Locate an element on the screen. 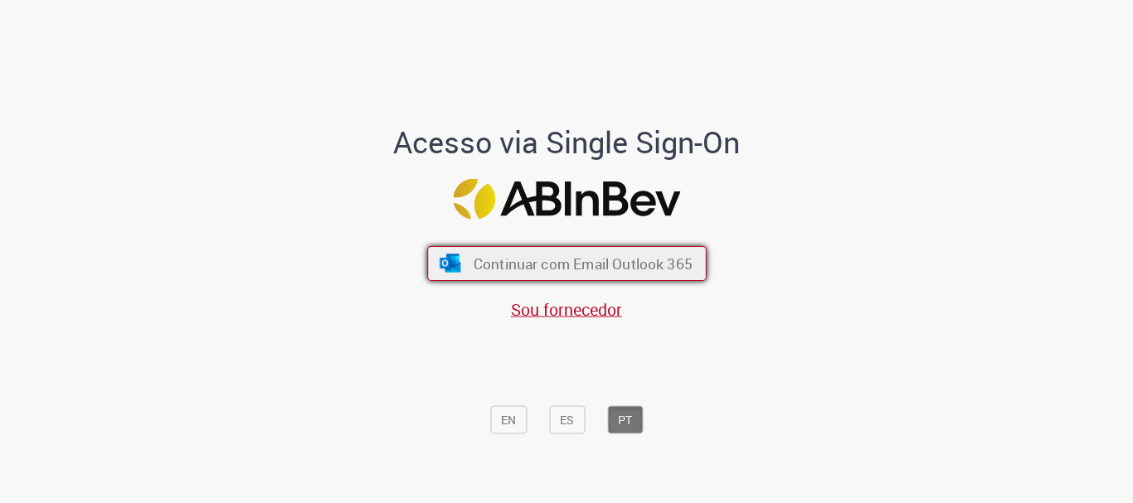 This screenshot has width=1133, height=503. button: EN is located at coordinates (508, 420).